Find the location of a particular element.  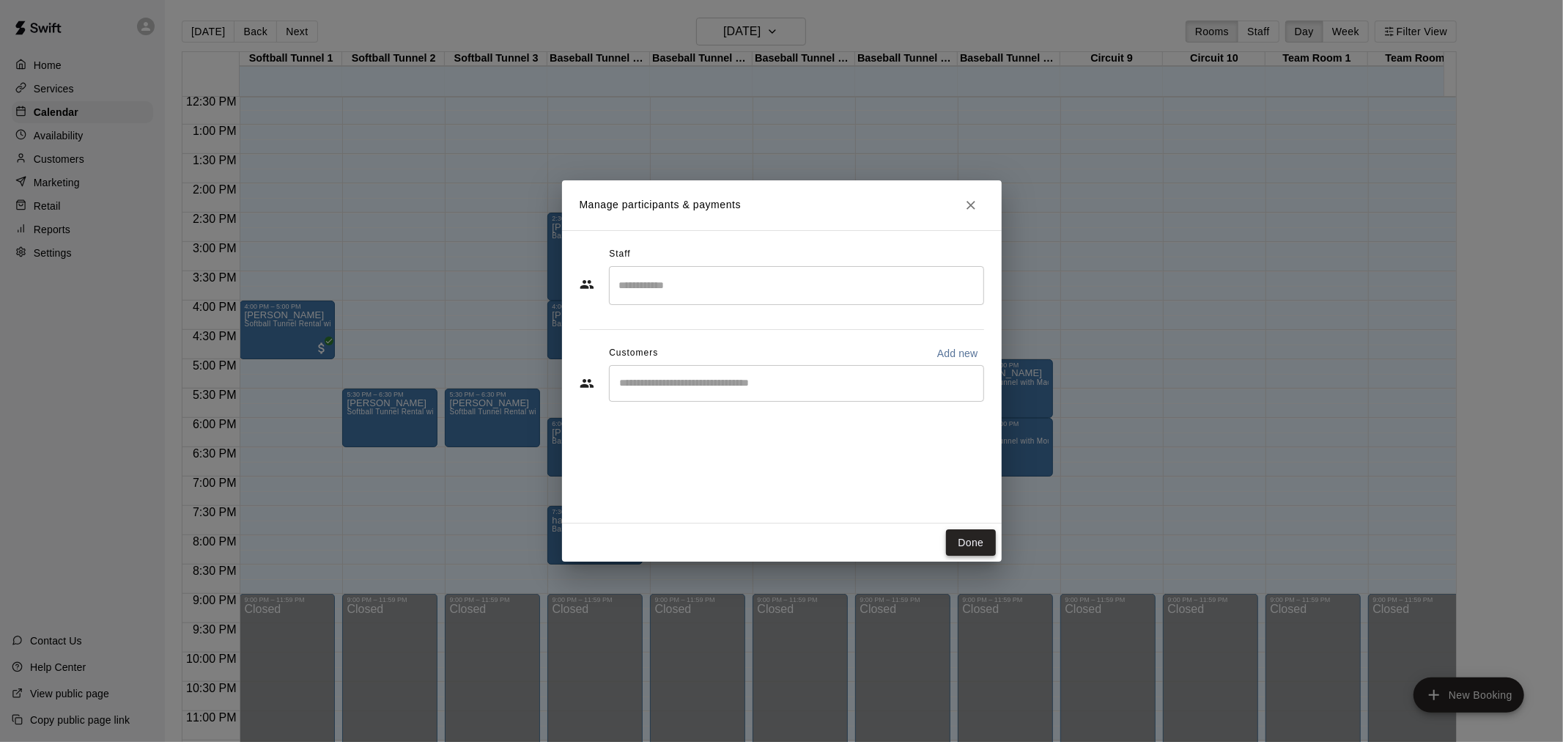

button: Add new is located at coordinates (958, 353).